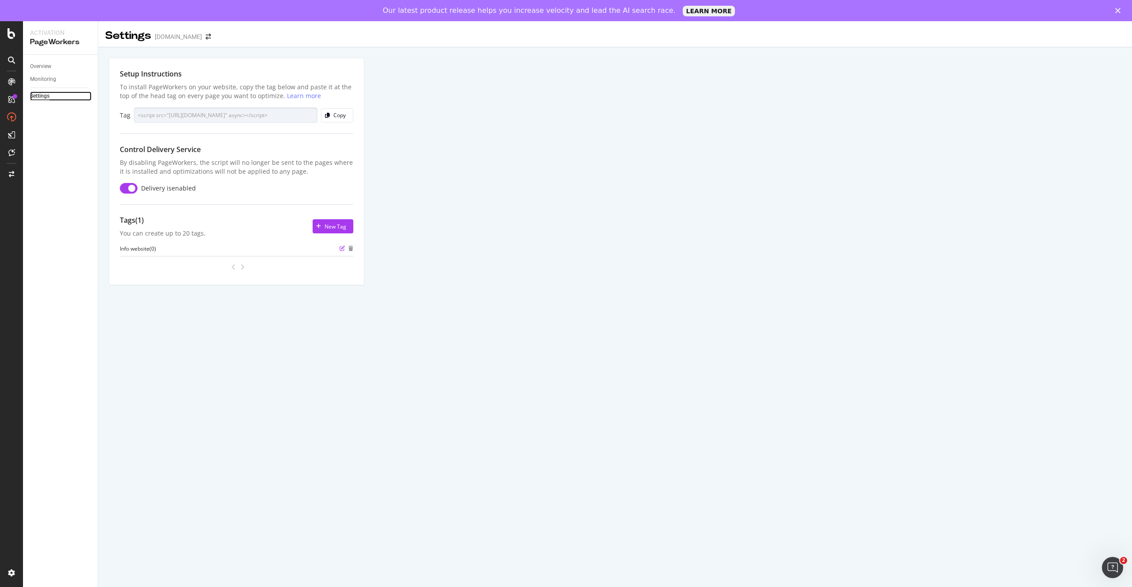  What do you see at coordinates (237, 74) in the screenshot?
I see `div: Setup Instructions` at bounding box center [237, 74].